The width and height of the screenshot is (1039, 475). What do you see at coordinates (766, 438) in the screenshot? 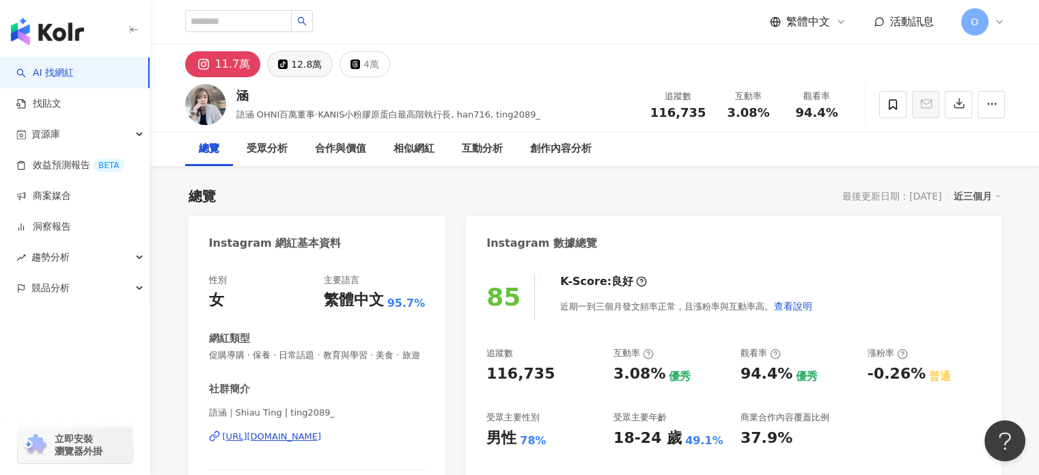
I see `div: 37.9%` at bounding box center [766, 438].